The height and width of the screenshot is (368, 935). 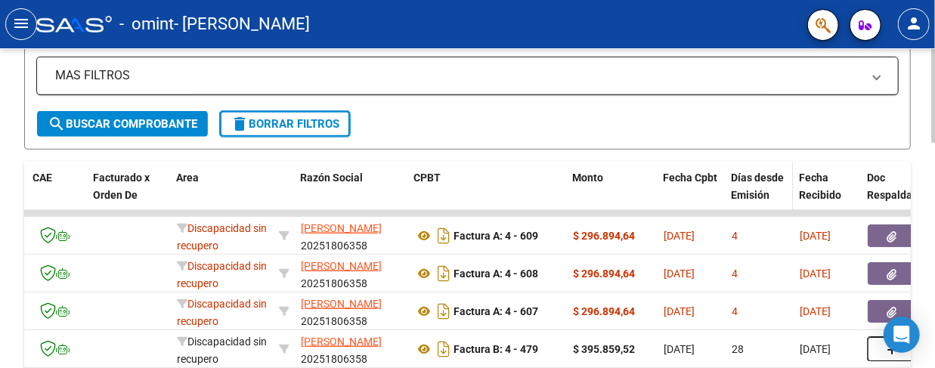 I want to click on span: Borrar Filtros, so click(x=285, y=124).